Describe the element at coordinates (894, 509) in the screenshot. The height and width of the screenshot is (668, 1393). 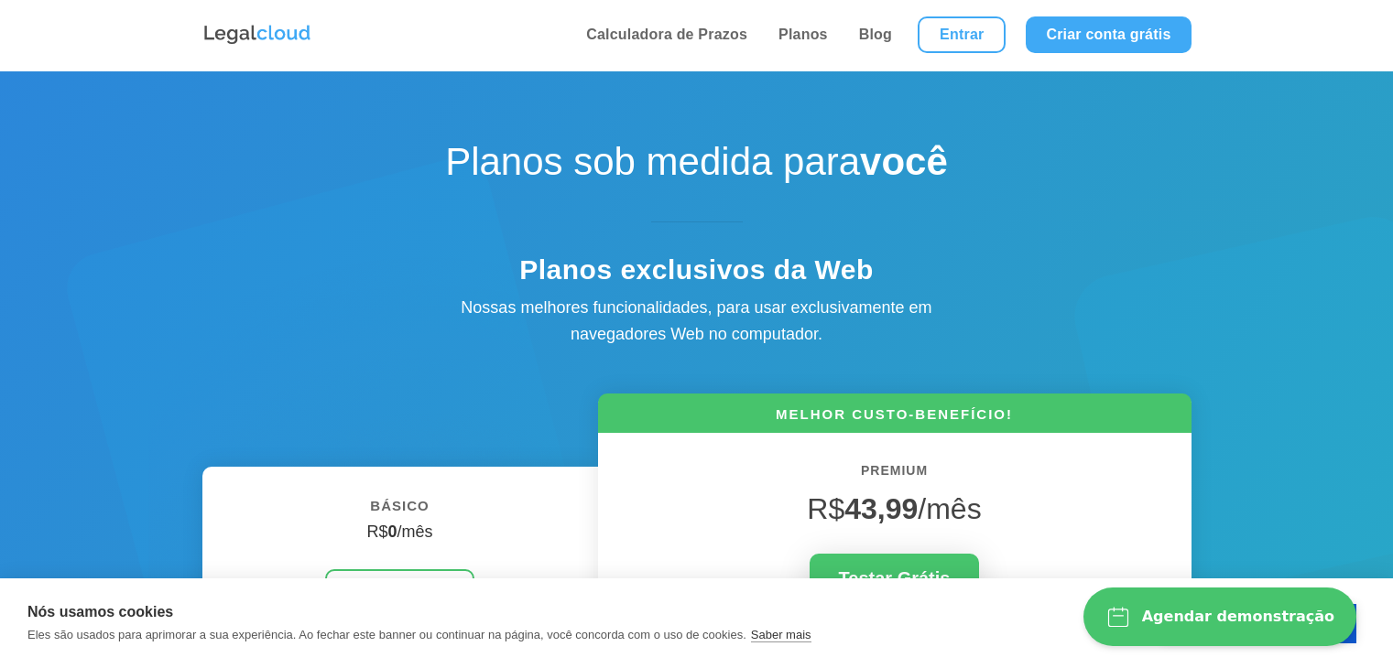
I see `span: R$ /mês` at that location.